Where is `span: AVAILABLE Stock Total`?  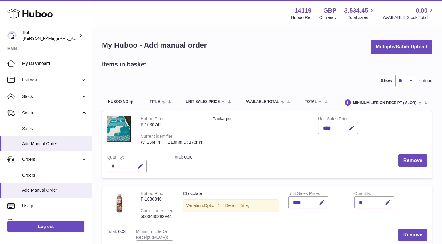
span: AVAILABLE Stock Total is located at coordinates (408, 17).